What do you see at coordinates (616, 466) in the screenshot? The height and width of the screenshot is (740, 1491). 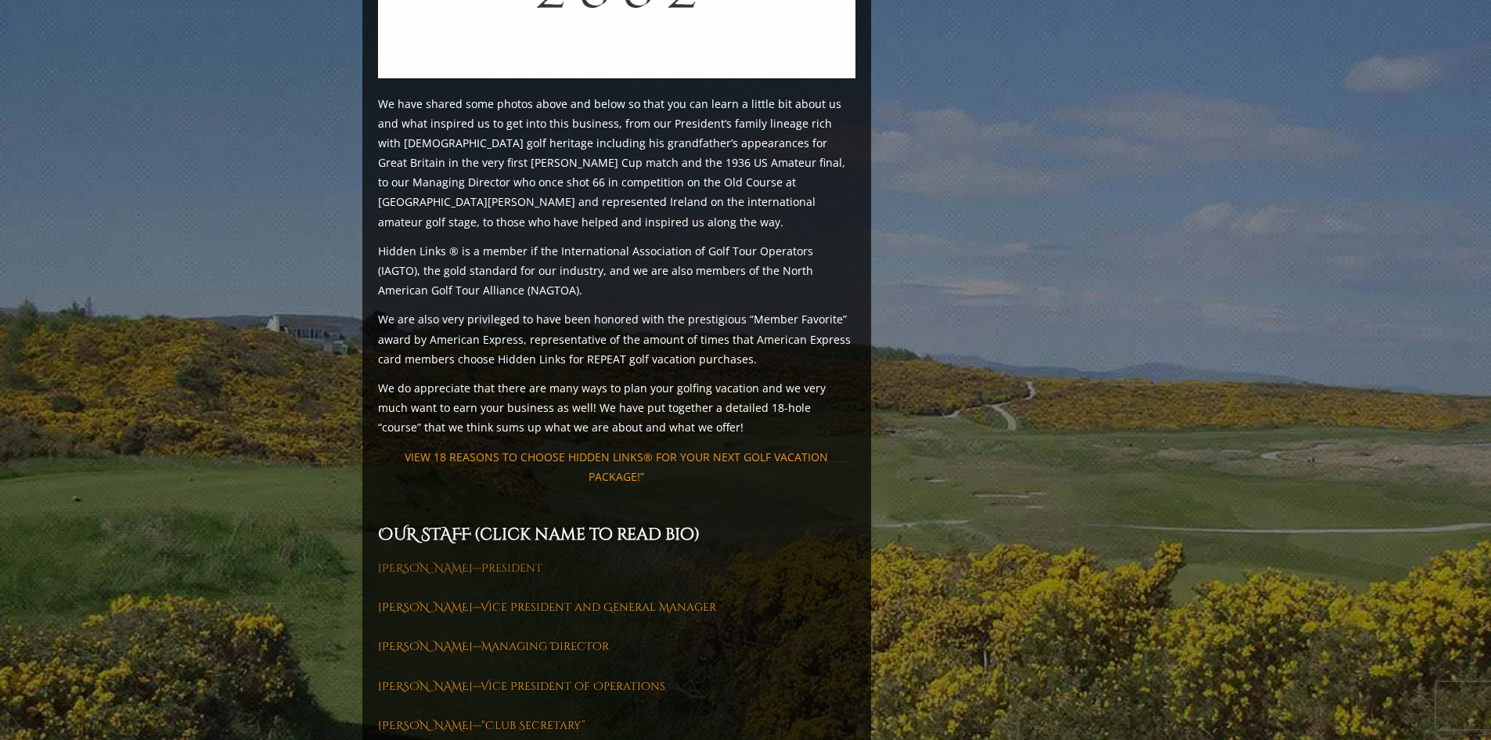 I see `a: VIEW 18 REASONS TO CHOOSE HIDDEN LINKS® FOR YOUR NEXT GOLF VACATION PACKAGE!”` at bounding box center [616, 466].